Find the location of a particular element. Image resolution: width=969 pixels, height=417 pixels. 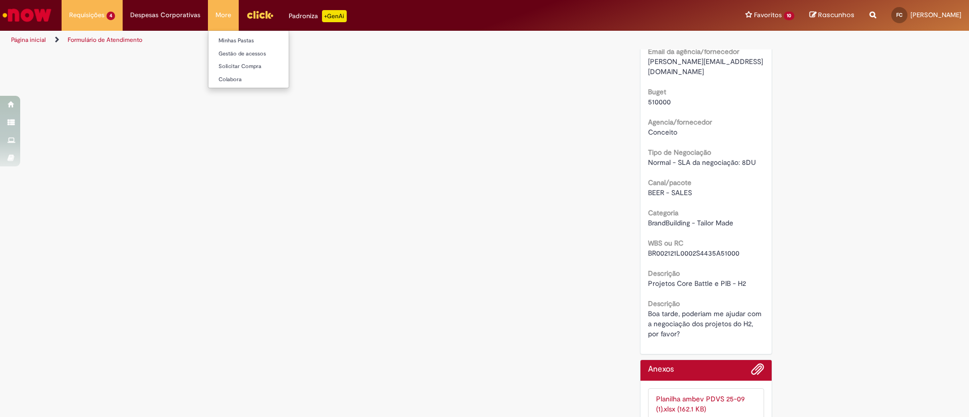

b: Agencia/fornecedor is located at coordinates (680, 122).